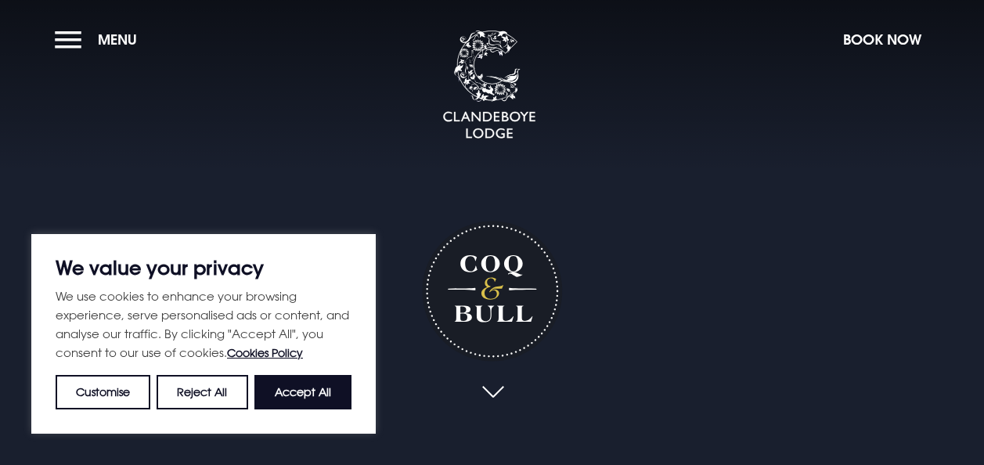 The width and height of the screenshot is (984, 465). Describe the element at coordinates (489, 85) in the screenshot. I see `img: Clandeboye Lodge` at that location.